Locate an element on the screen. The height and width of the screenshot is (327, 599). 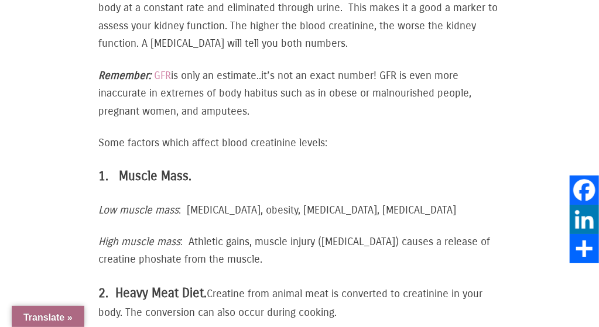
a: GFR is located at coordinates (162, 76).